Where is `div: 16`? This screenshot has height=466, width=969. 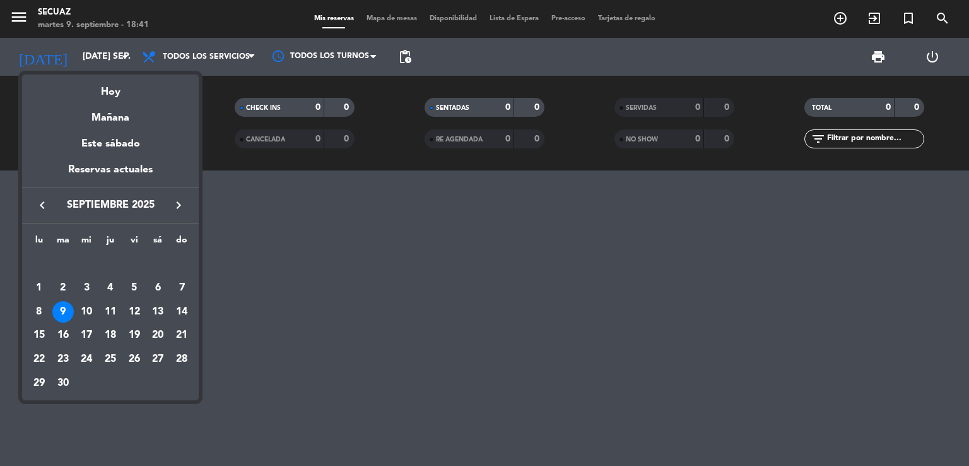 div: 16 is located at coordinates (63, 335).